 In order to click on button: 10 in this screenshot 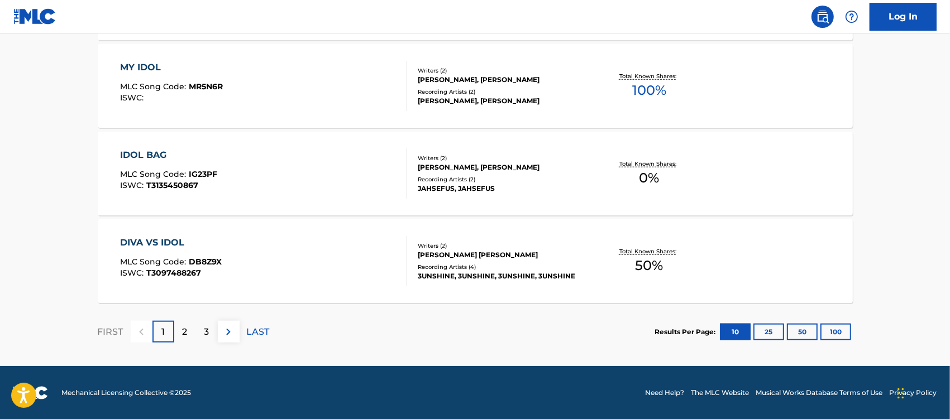, I will do `click(735, 332)`.